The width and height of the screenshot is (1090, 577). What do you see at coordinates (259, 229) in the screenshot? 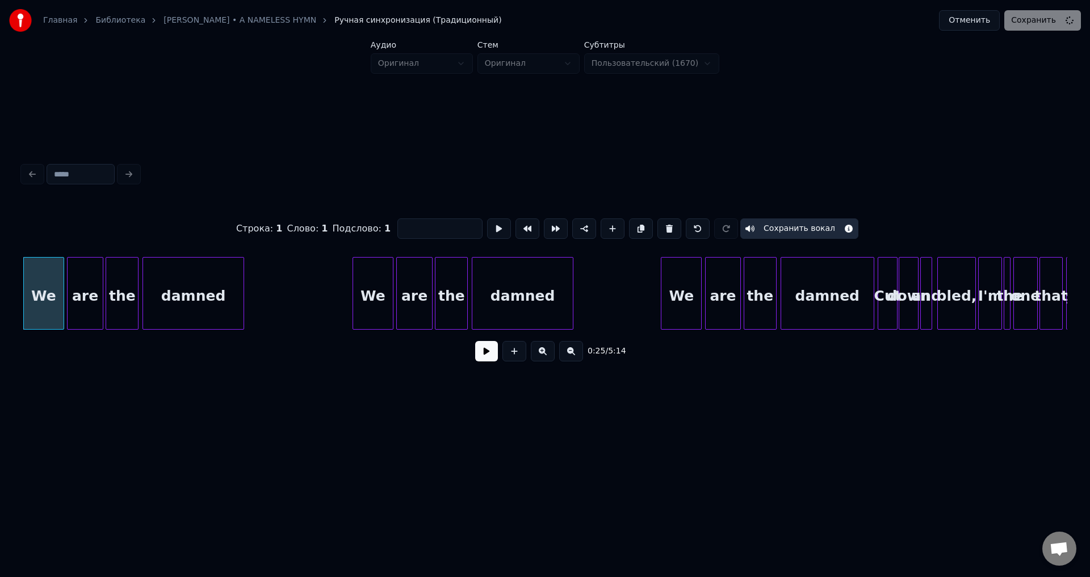
I see `div: Строка :` at bounding box center [259, 229].